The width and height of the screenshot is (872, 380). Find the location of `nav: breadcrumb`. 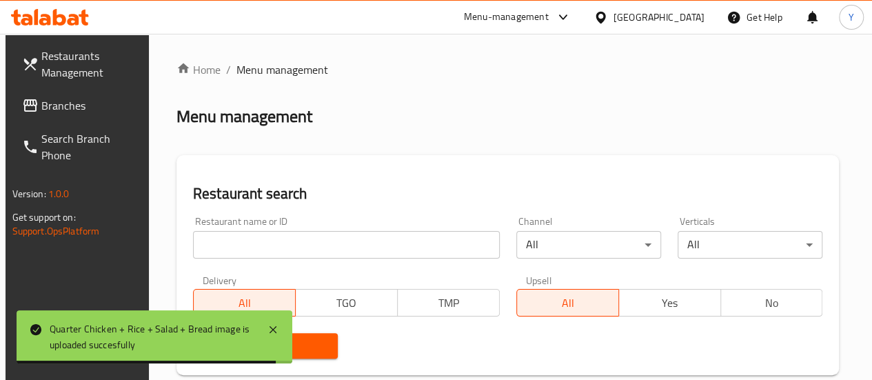

nav: breadcrumb is located at coordinates (508, 70).